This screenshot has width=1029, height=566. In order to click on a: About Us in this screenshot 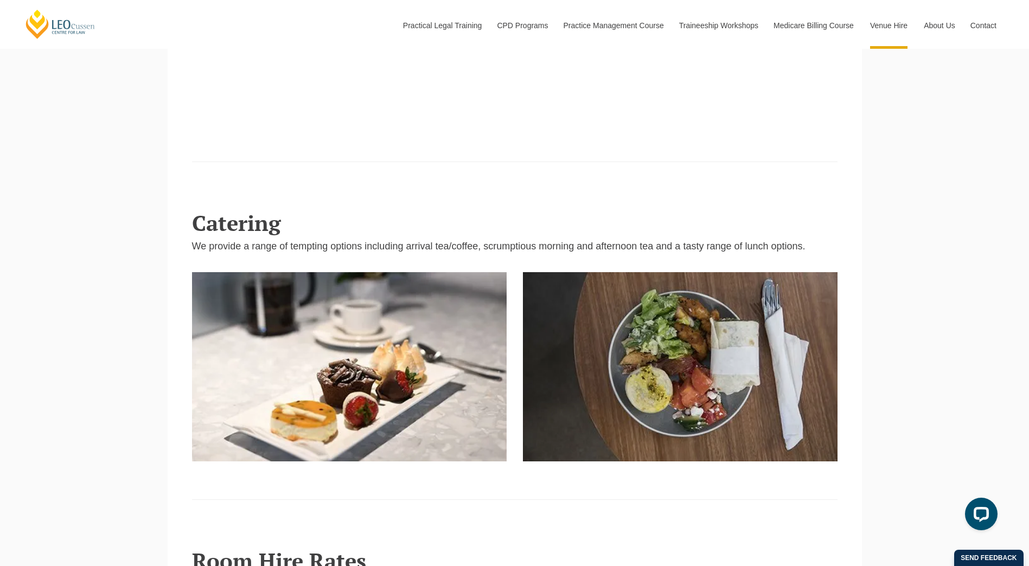, I will do `click(939, 25)`.